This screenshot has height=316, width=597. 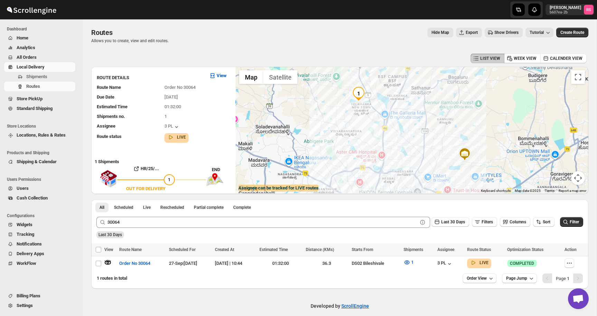 What do you see at coordinates (566, 12) in the screenshot?
I see `p: b607ea-2b` at bounding box center [566, 12].